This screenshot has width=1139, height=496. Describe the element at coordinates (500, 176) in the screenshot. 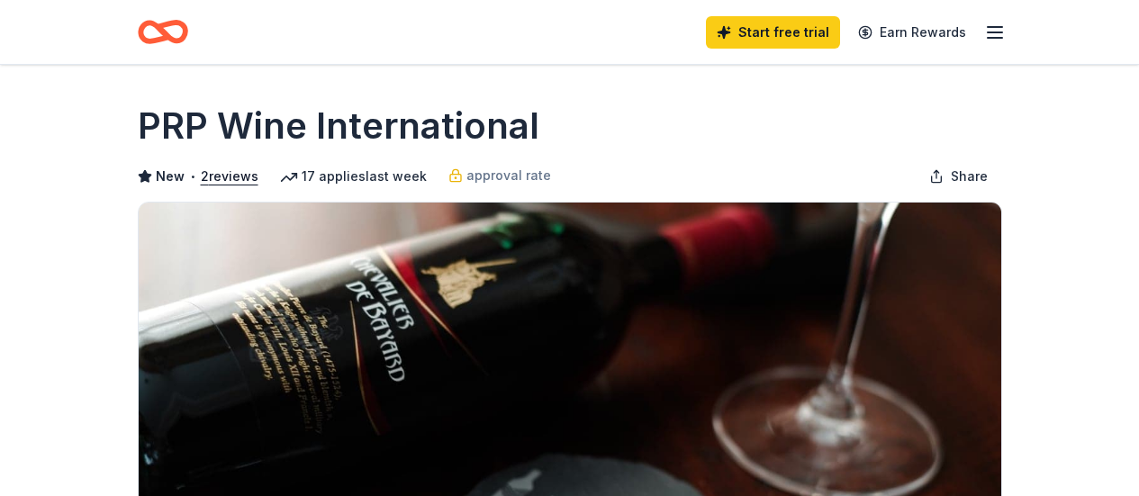

I see `a: approval rate` at that location.